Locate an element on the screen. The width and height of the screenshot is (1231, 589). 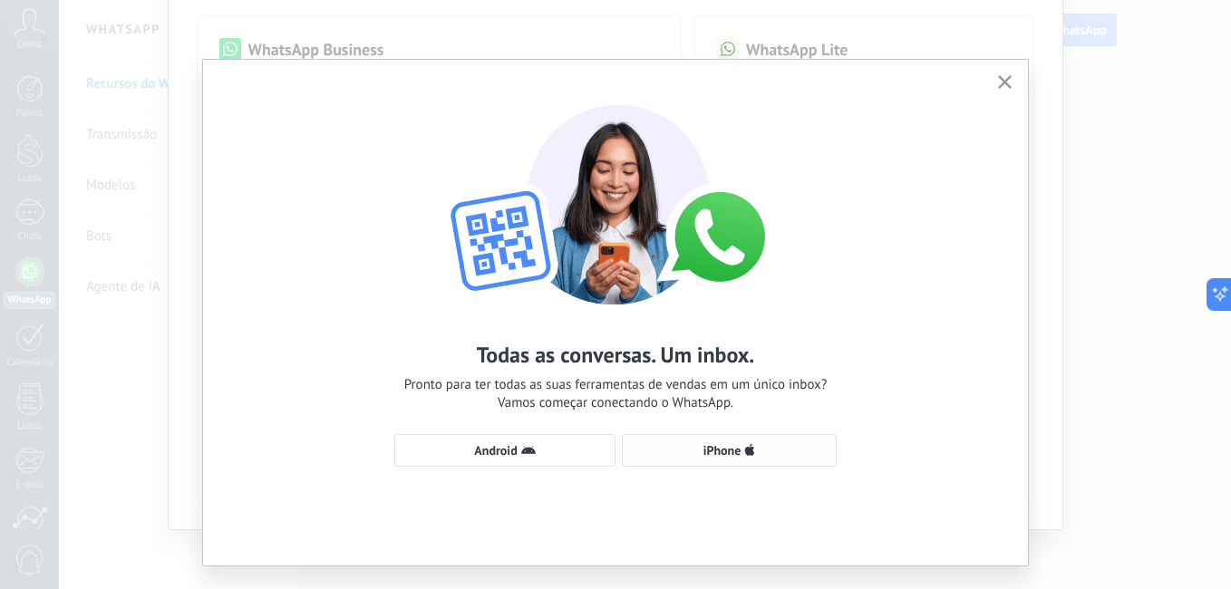
span: Android is located at coordinates (495, 450).